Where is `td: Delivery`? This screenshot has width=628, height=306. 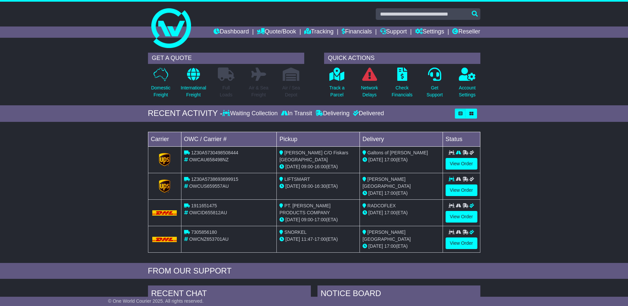 td: Delivery is located at coordinates (401, 139).